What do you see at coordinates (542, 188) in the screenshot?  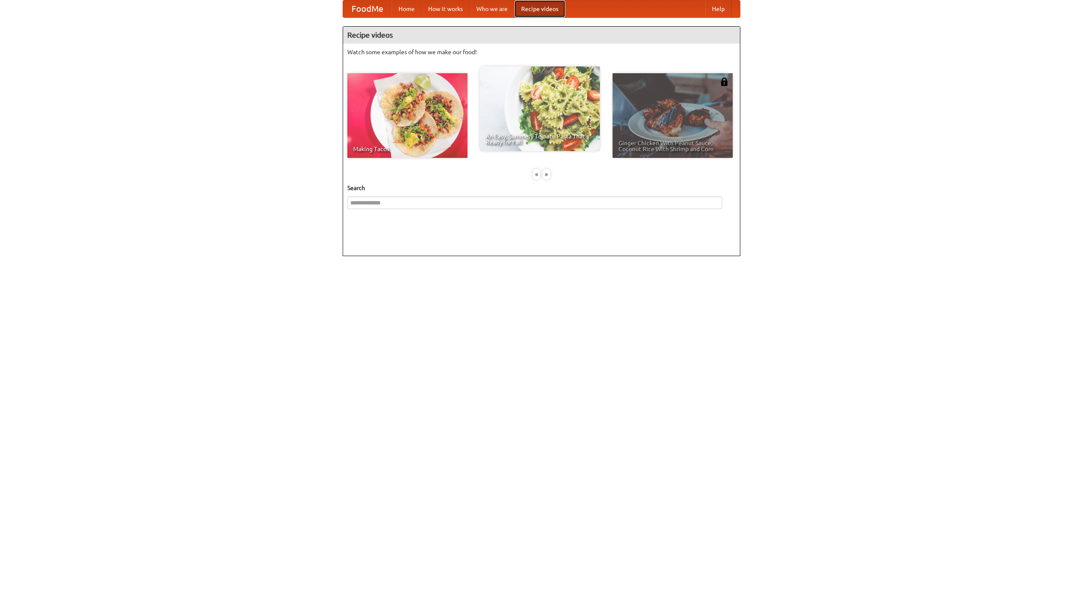 I see `h5: Search` at bounding box center [542, 188].